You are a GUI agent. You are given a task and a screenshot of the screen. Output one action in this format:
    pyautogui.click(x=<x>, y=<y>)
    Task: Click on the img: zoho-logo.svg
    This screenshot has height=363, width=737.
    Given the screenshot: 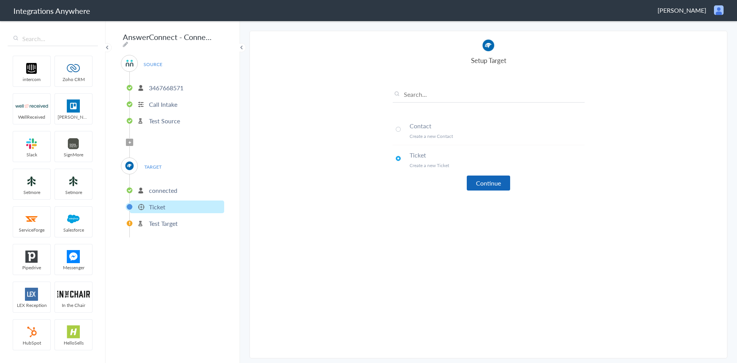 What is the action you would take?
    pyautogui.click(x=73, y=68)
    